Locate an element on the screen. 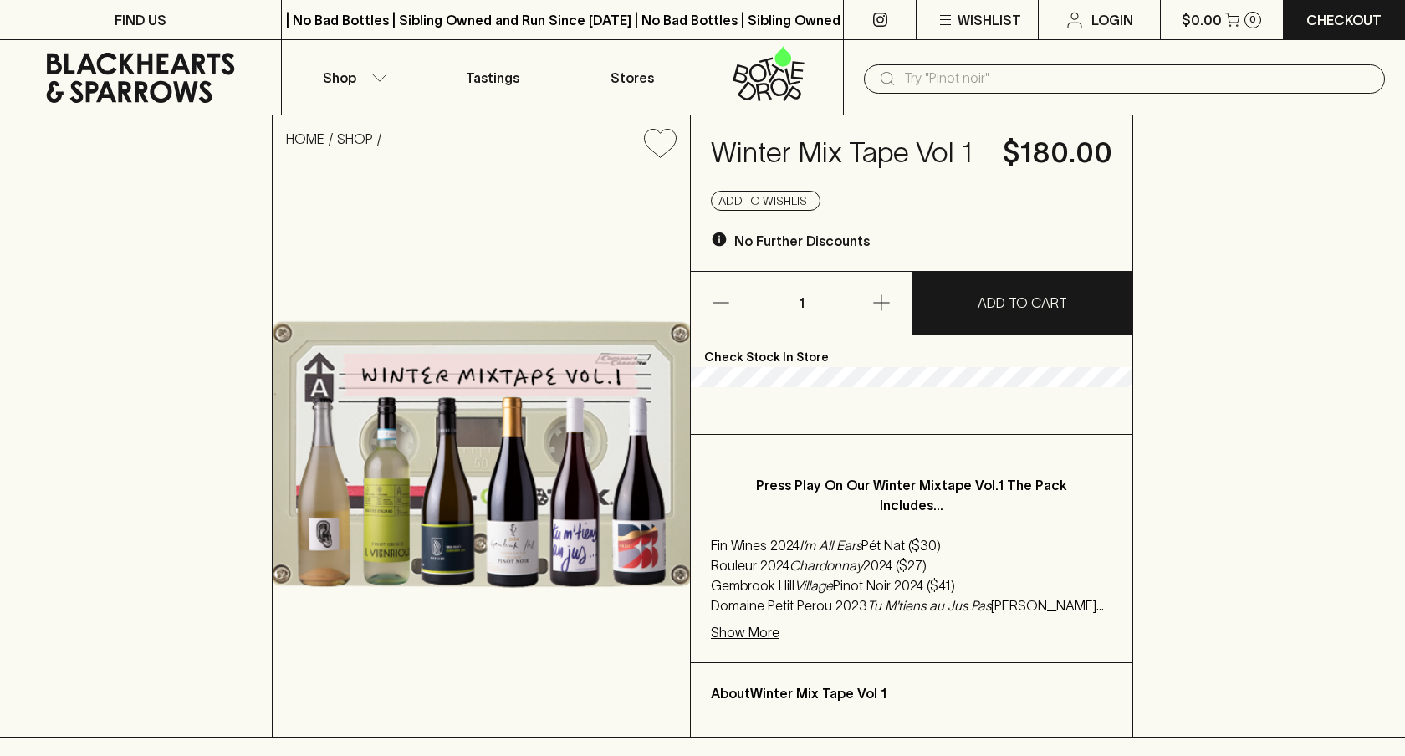  p: Show More is located at coordinates (745, 632).